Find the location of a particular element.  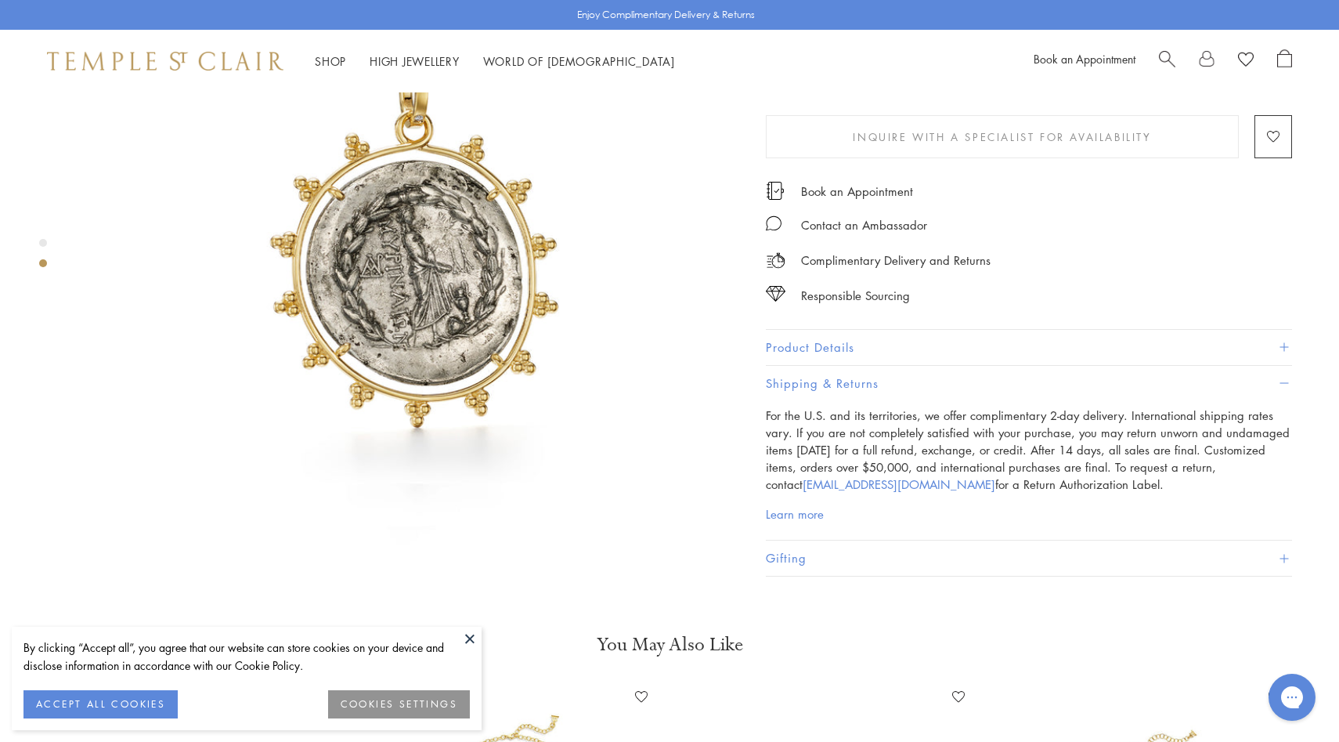

div: Product gallery navigation is located at coordinates (43, 257).